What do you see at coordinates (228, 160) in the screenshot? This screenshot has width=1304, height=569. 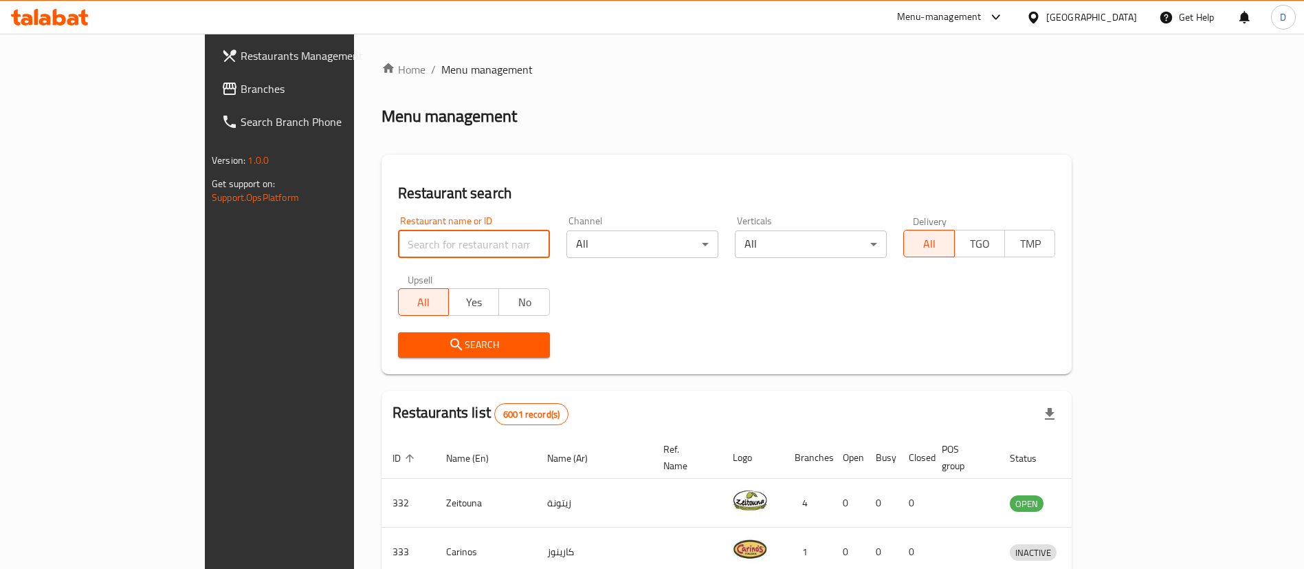 I see `span: Version:` at bounding box center [228, 160].